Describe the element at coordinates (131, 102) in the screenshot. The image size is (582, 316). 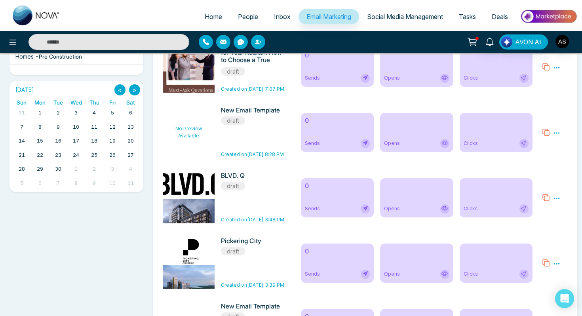
I see `a: Saturday` at that location.